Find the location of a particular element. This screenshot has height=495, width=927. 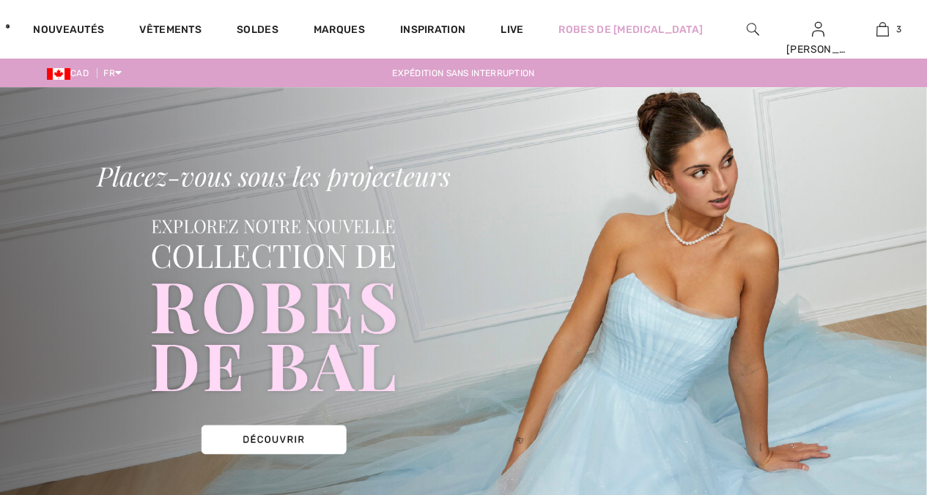

img: 1ère Avenue is located at coordinates (7, 26).